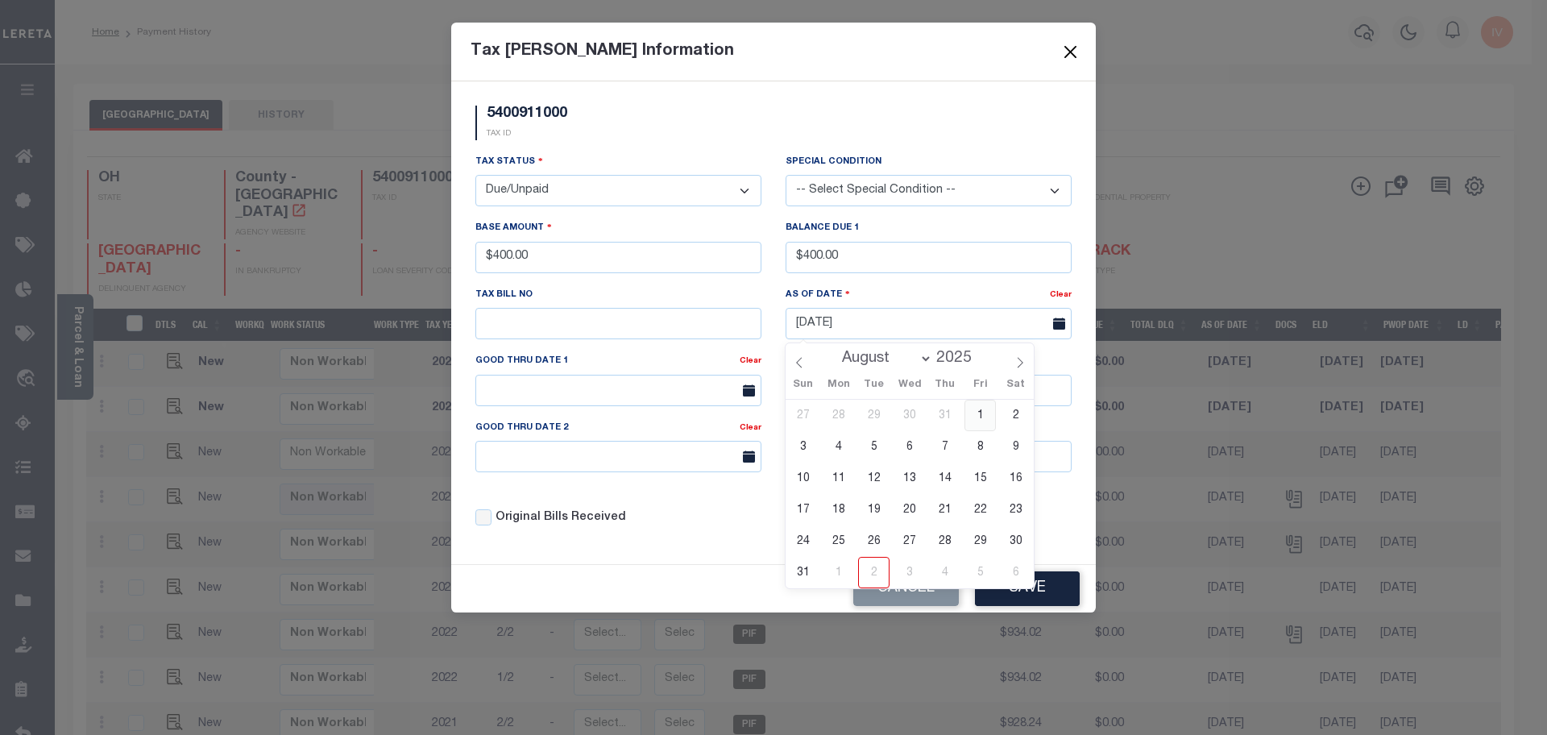 The height and width of the screenshot is (735, 1547). What do you see at coordinates (944, 415) in the screenshot?
I see `span: July 31, 2025` at bounding box center [944, 415].